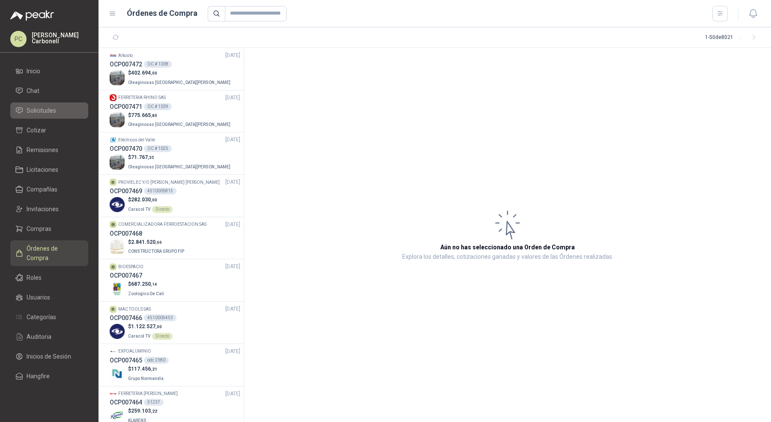 This screenshot has width=771, height=422. I want to click on span: Cotizar, so click(36, 130).